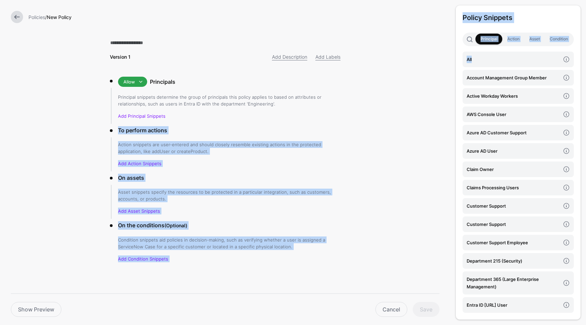 This screenshot has height=325, width=586. I want to click on a: Asset, so click(534, 39).